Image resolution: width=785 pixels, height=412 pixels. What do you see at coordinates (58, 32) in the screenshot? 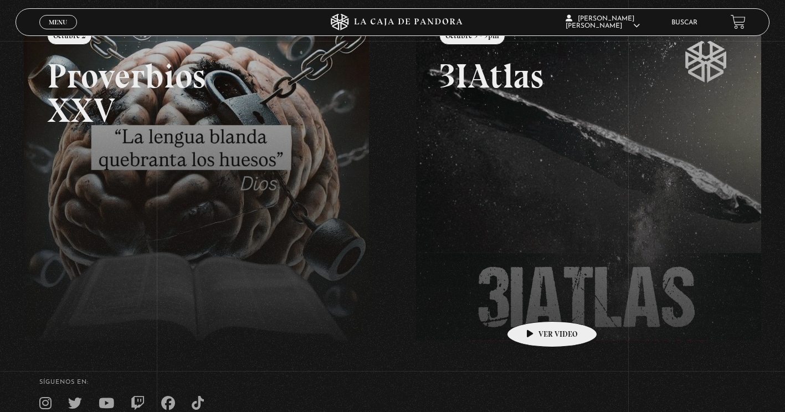
I see `span: Cerrar` at bounding box center [58, 32].